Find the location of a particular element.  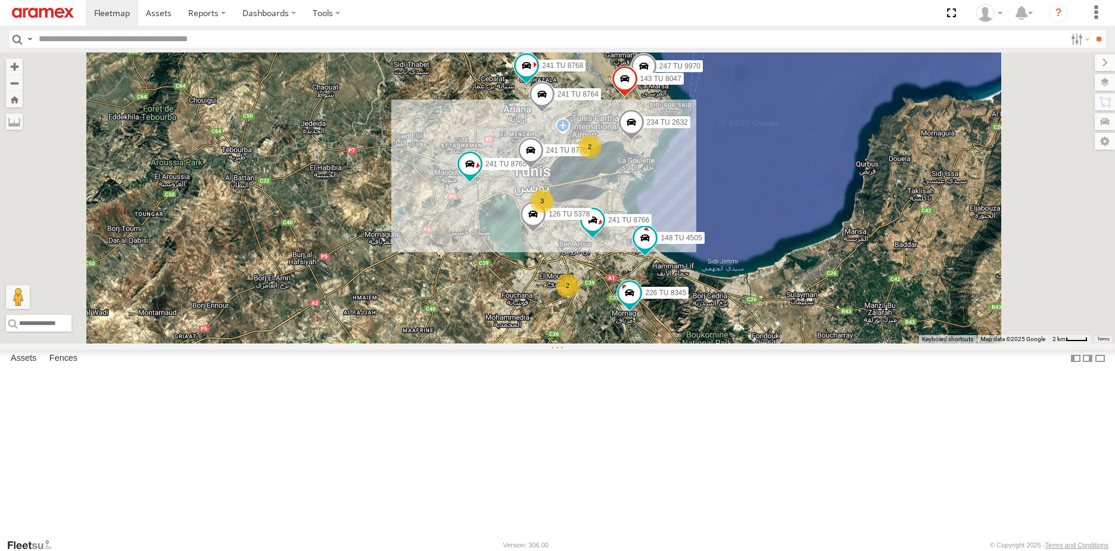

span: 241 TU 8765 is located at coordinates (506, 164).